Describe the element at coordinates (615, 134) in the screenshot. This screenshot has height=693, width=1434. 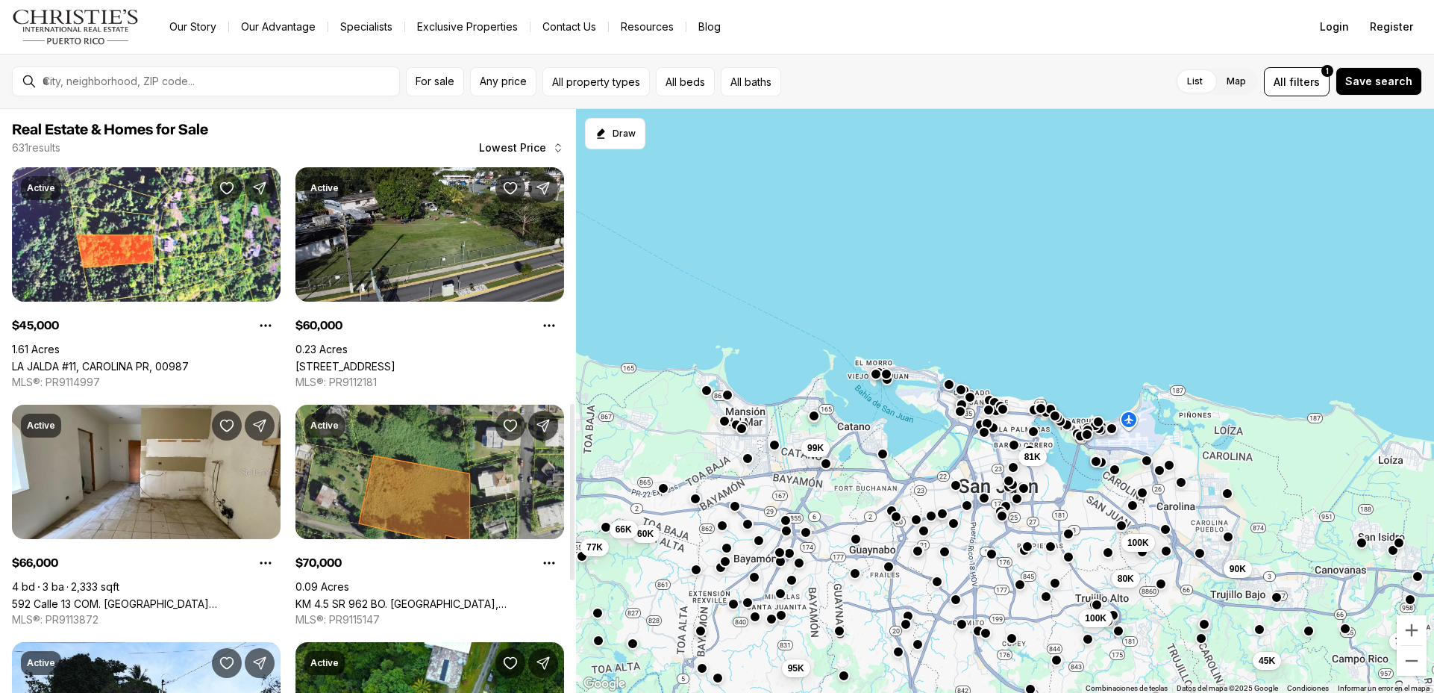
I see `button: Start drawing` at that location.